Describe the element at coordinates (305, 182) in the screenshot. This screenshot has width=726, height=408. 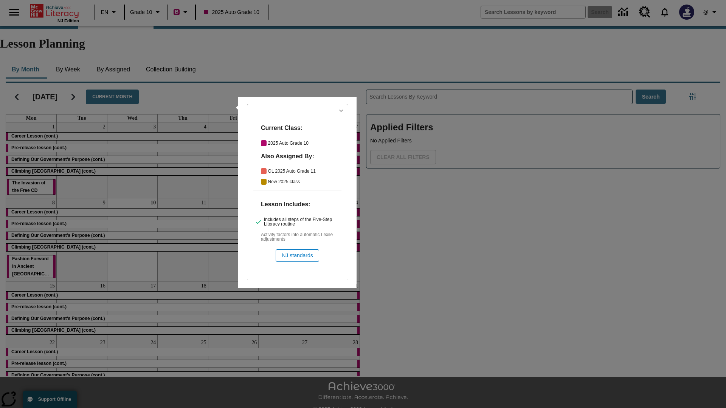
I see `span: New 2025 class` at that location.